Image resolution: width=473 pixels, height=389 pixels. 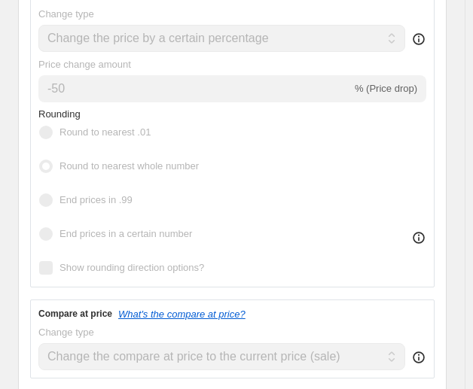 I want to click on h3: Compare at price, so click(x=75, y=314).